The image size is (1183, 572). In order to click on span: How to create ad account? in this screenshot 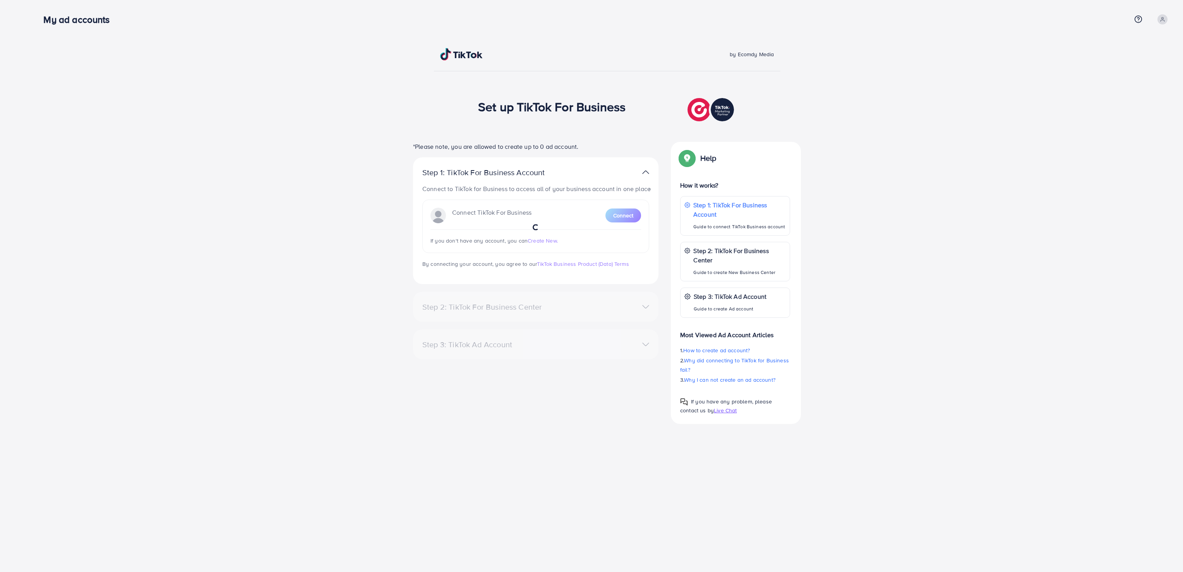, I will do `click(717, 350)`.